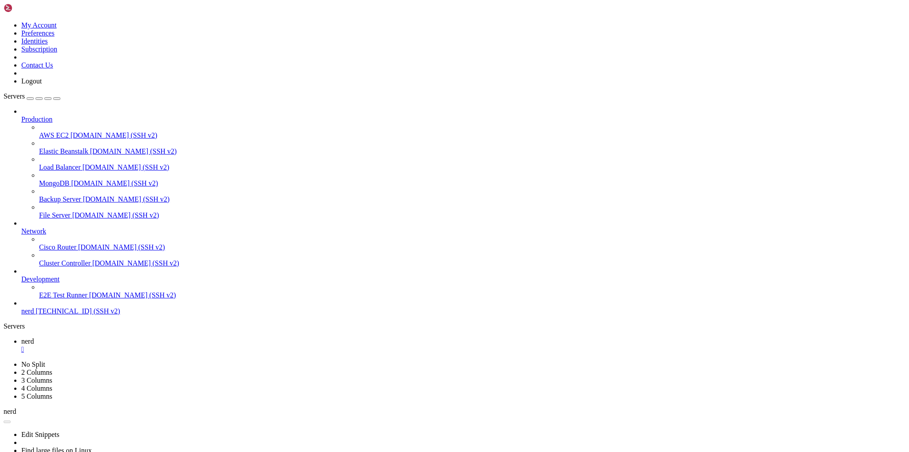 This screenshot has width=909, height=452. Describe the element at coordinates (37, 65) in the screenshot. I see `a: Contact Us` at that location.